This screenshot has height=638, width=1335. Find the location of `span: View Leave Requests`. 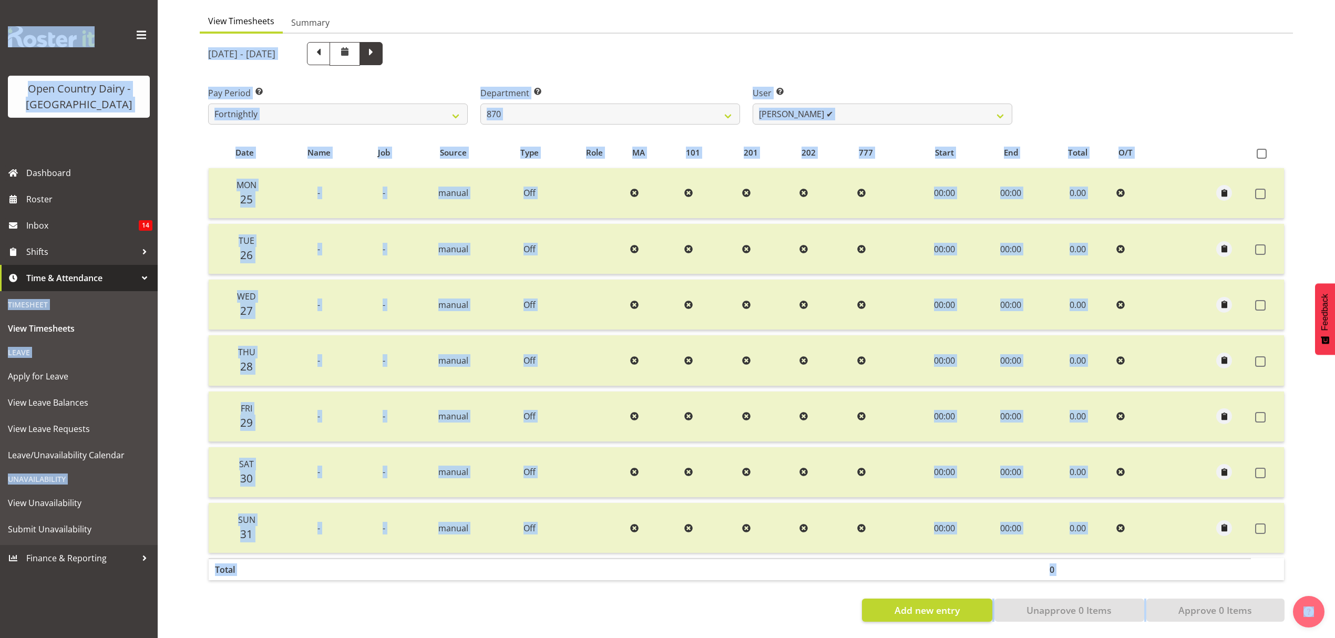

span: View Leave Requests is located at coordinates (79, 429).